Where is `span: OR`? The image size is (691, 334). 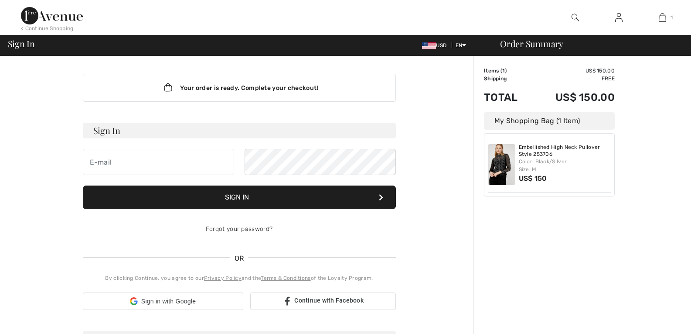
span: OR is located at coordinates (239, 258).